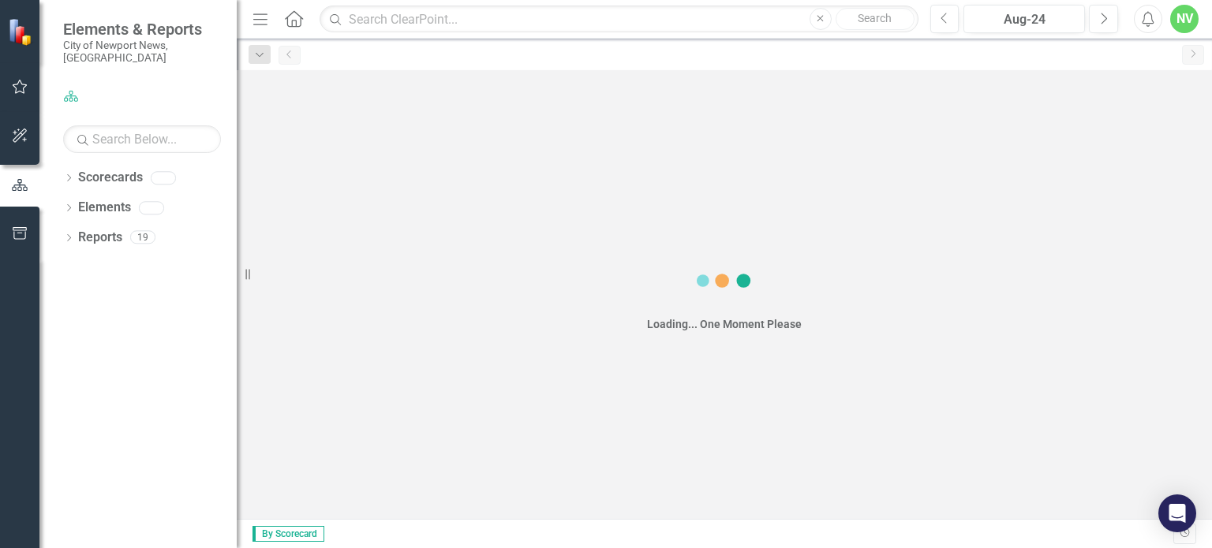  What do you see at coordinates (1024, 20) in the screenshot?
I see `div: Aug-24` at bounding box center [1024, 20].